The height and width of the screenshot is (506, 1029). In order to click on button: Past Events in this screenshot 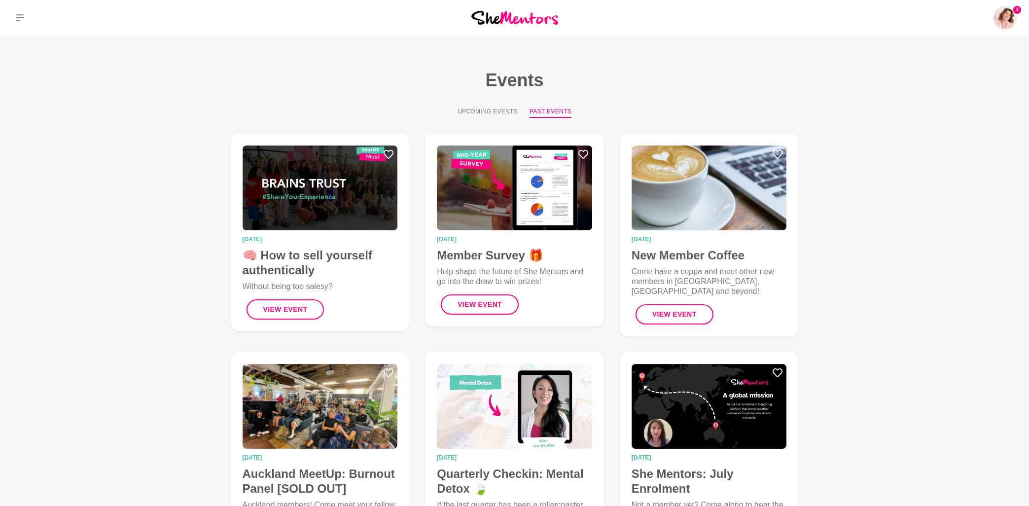, I will do `click(550, 112)`.